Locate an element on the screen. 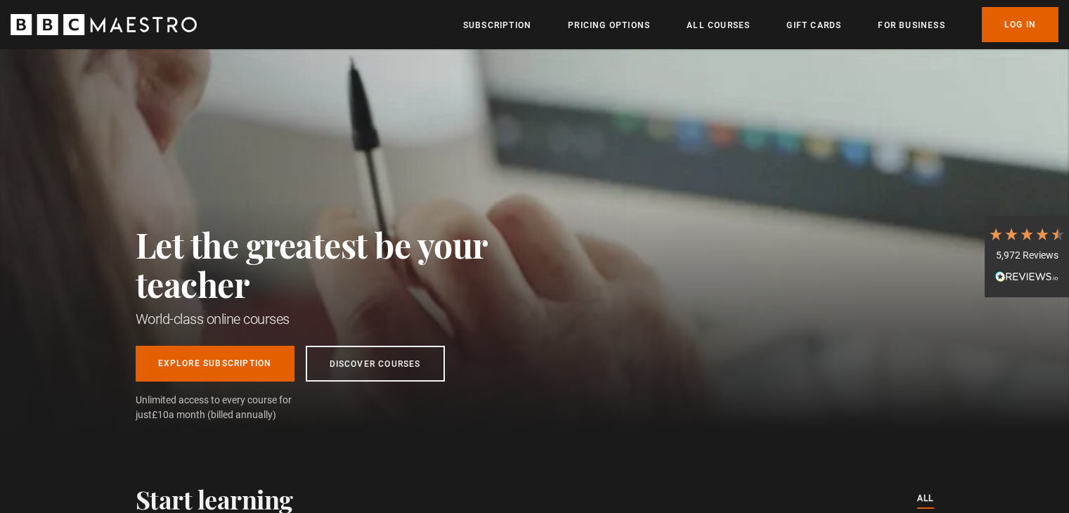 This screenshot has width=1069, height=513. div: 5,972 ReviewsRead All Reviews is located at coordinates (1027, 257).